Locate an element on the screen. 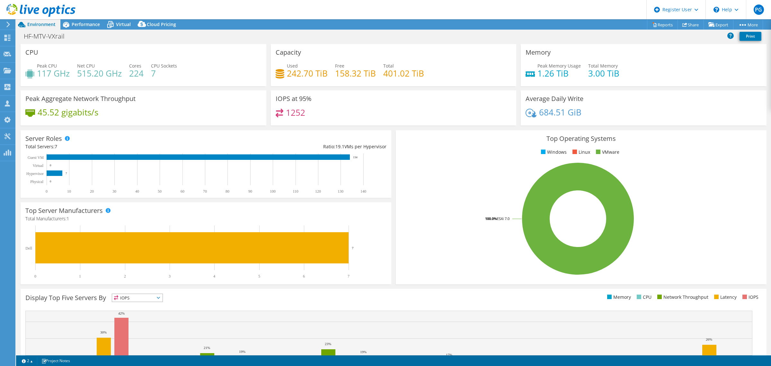 The image size is (771, 366). text: 80 is located at coordinates (228, 191).